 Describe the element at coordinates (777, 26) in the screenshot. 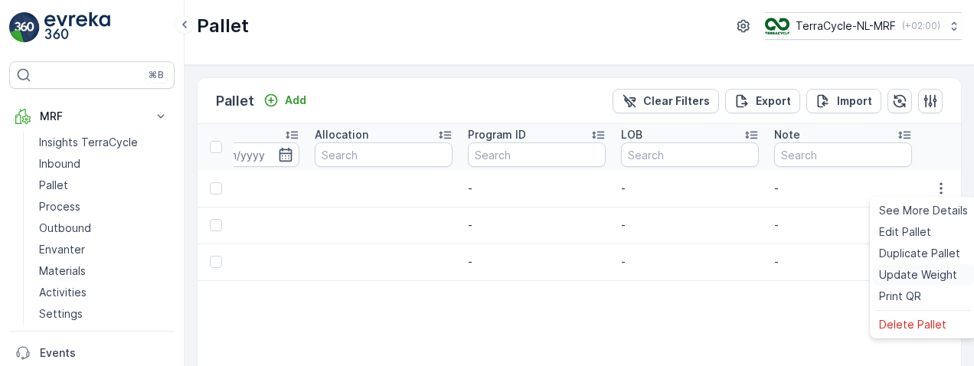

I see `img: TC_v739CUj.png` at that location.